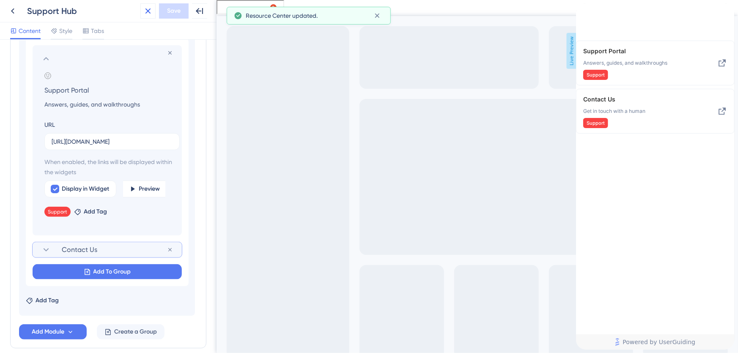  I want to click on button: Add Module, so click(53, 332).